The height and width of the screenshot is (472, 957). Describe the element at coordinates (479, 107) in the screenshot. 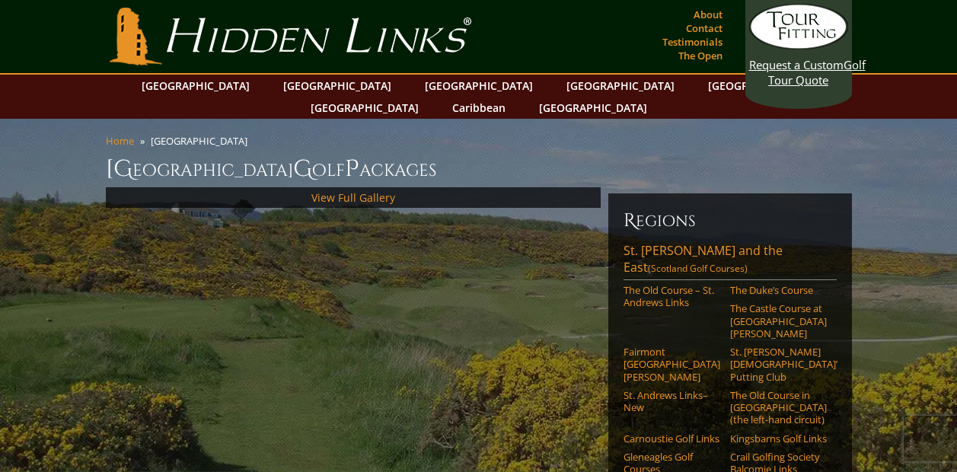

I see `a: Caribbean` at that location.